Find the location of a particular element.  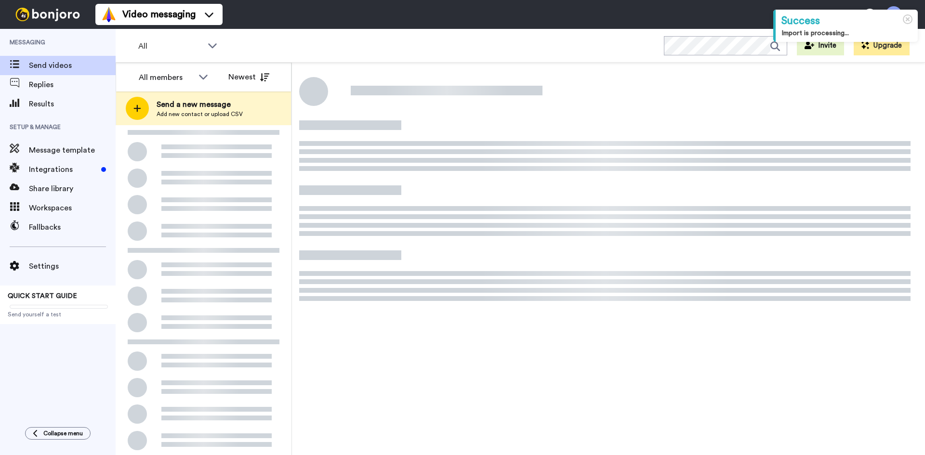

span: Send yourself a test is located at coordinates (58, 315).